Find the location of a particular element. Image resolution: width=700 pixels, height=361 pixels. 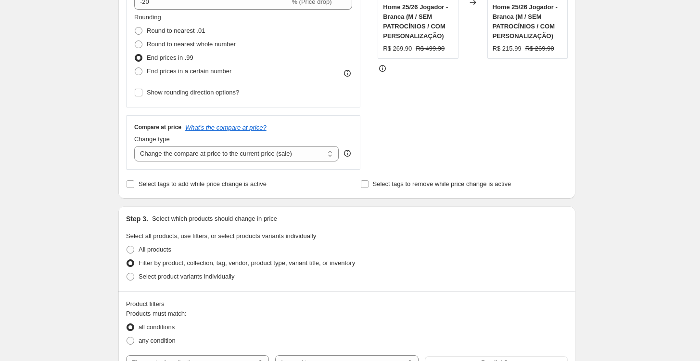

span: Select product variants individually is located at coordinates (186, 276).